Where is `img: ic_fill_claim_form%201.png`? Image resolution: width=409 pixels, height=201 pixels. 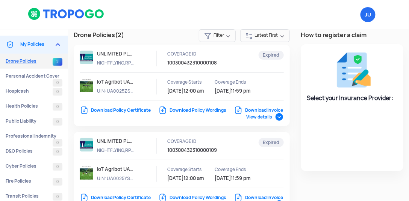 img: ic_fill_claim_form%201.png is located at coordinates (352, 70).